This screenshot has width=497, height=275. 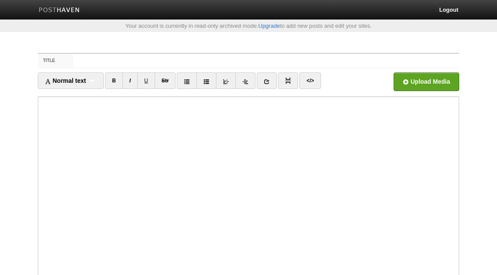 What do you see at coordinates (114, 81) in the screenshot?
I see `a: B` at bounding box center [114, 81].